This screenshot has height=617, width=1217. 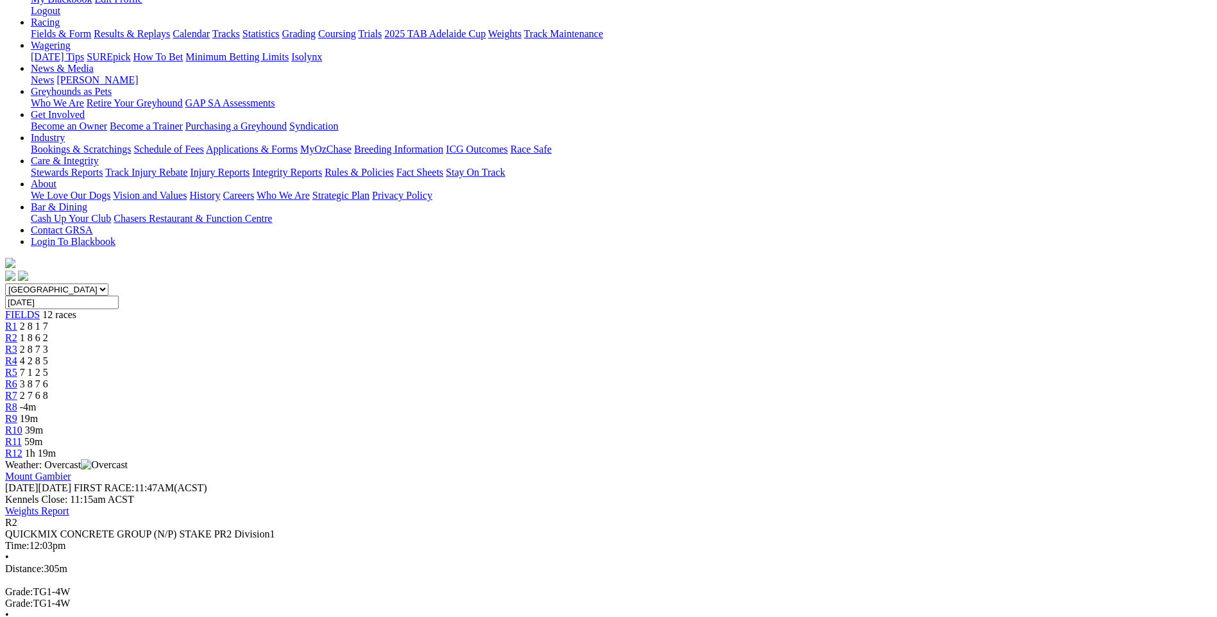 I want to click on span: R12, so click(x=13, y=453).